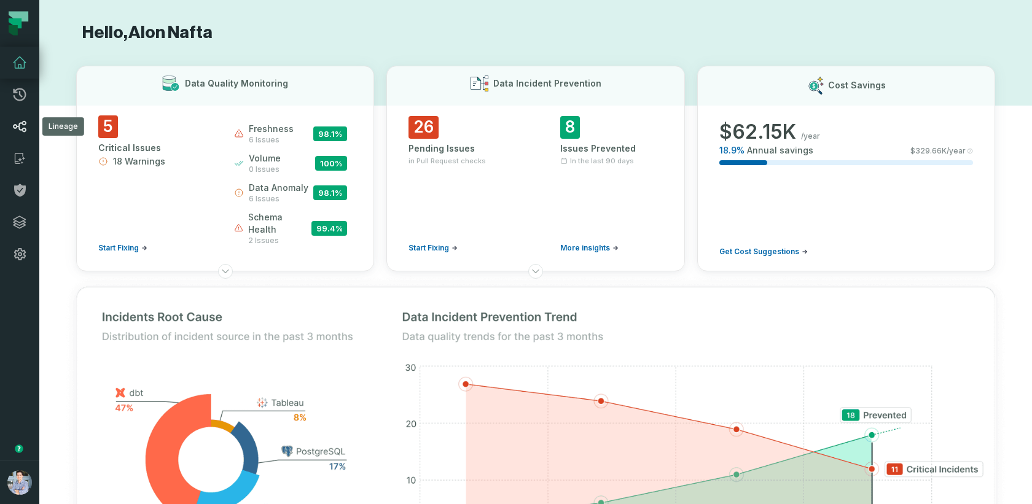 Image resolution: width=1032 pixels, height=504 pixels. What do you see at coordinates (423, 127) in the screenshot?
I see `span: 26` at bounding box center [423, 127].